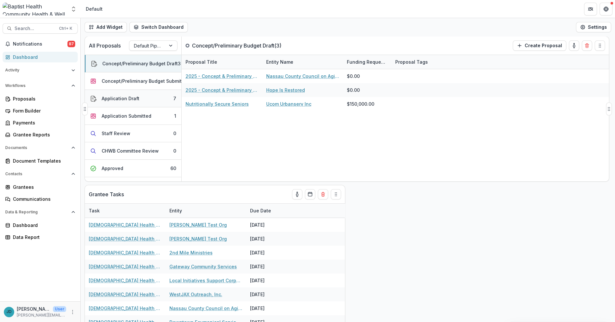 The height and width of the screenshot is (322, 615). I want to click on button: Application Draft7, so click(133, 98).